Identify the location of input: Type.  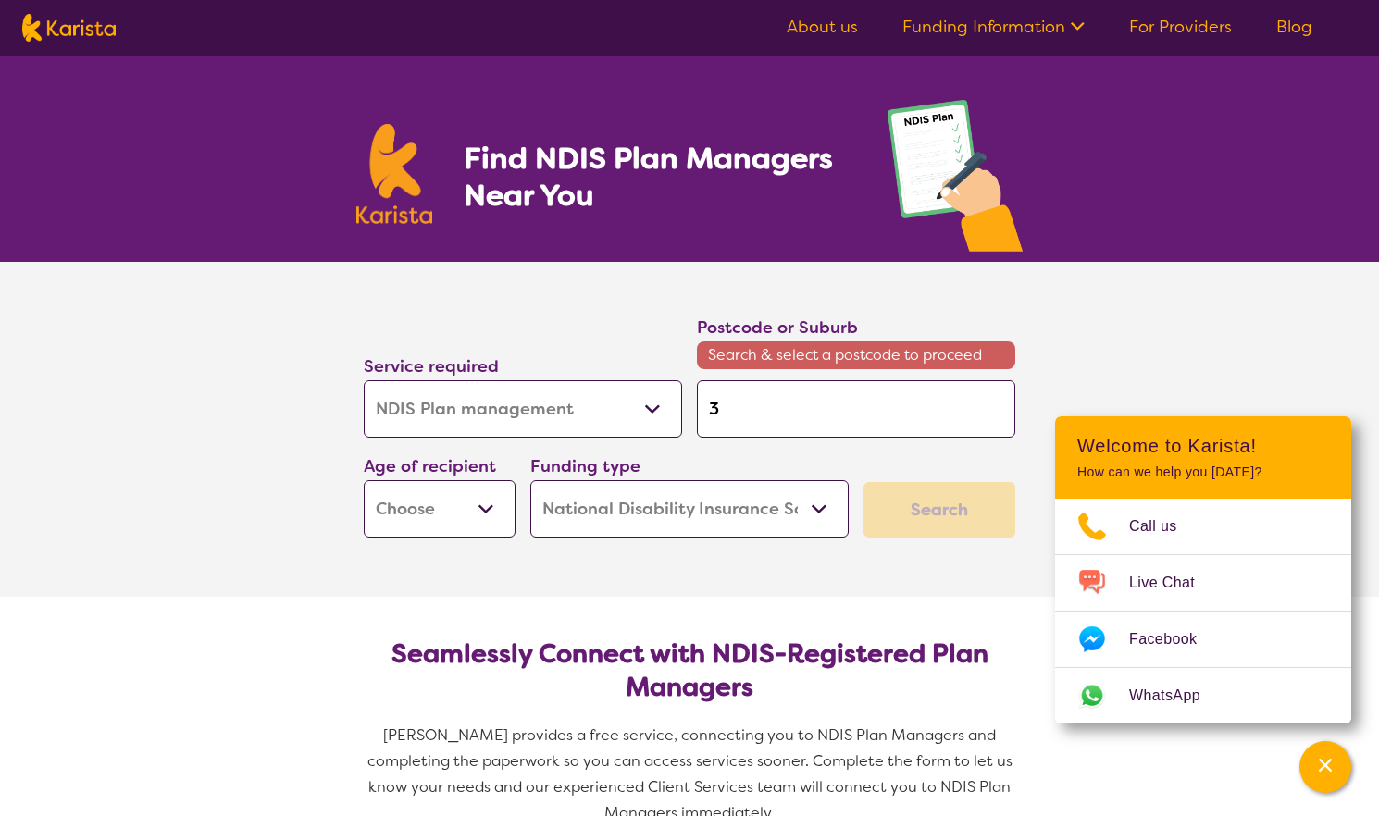
(856, 409).